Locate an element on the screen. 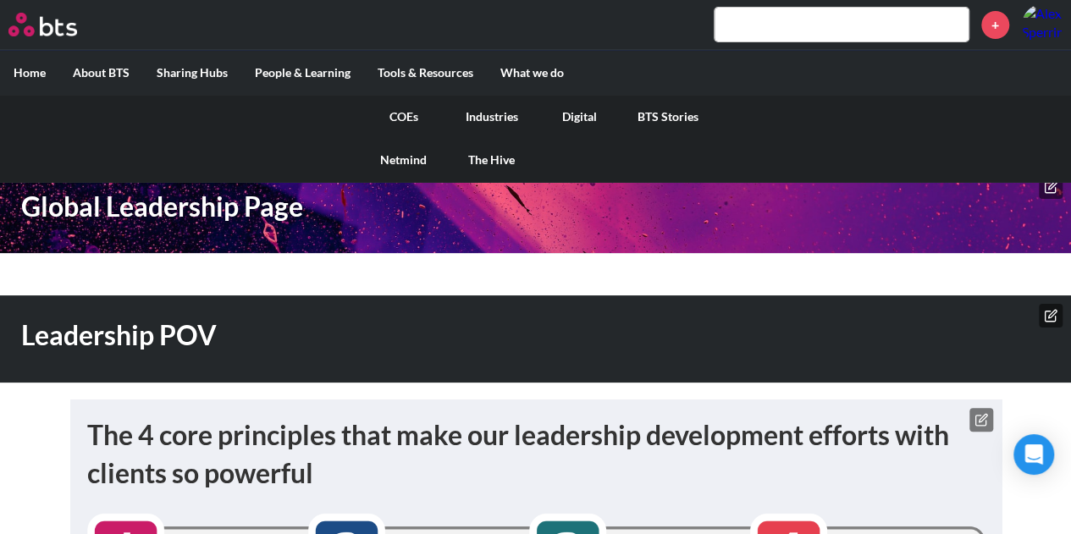 Image resolution: width=1071 pixels, height=534 pixels. label: About BTS is located at coordinates (101, 73).